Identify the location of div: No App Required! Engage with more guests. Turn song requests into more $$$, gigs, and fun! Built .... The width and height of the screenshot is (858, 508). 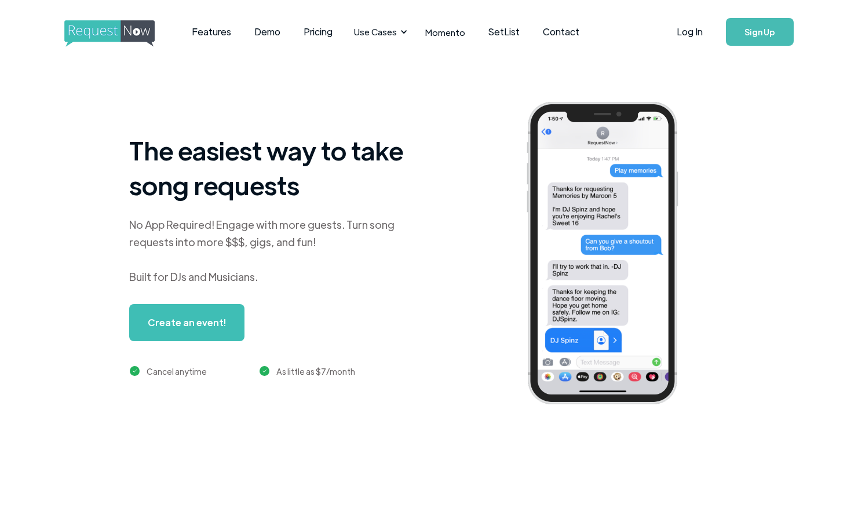
(274, 251).